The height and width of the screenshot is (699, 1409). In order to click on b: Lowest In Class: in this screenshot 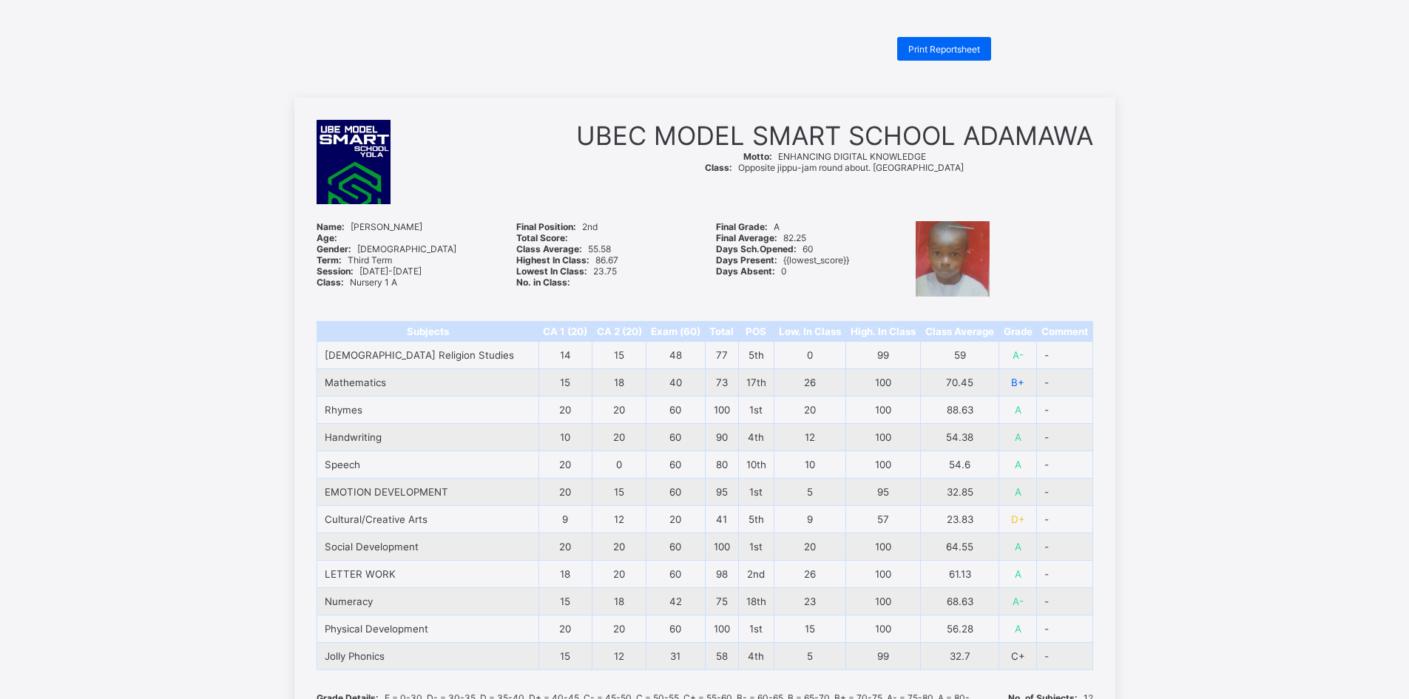, I will do `click(552, 271)`.